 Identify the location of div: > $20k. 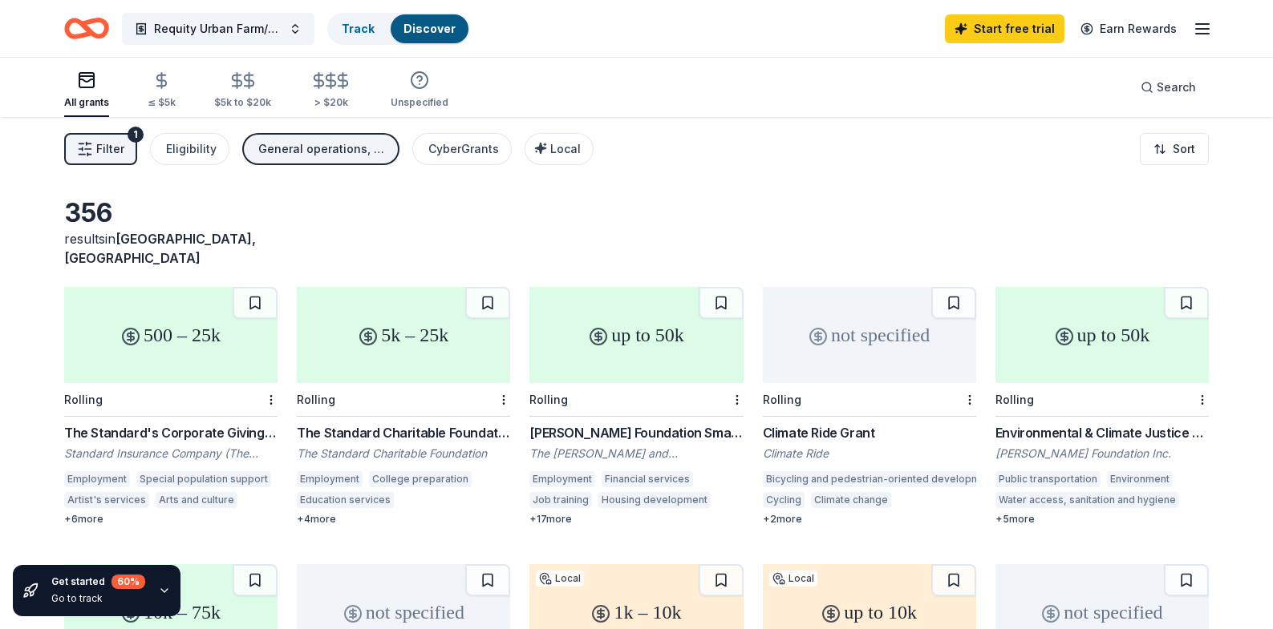
(330, 103).